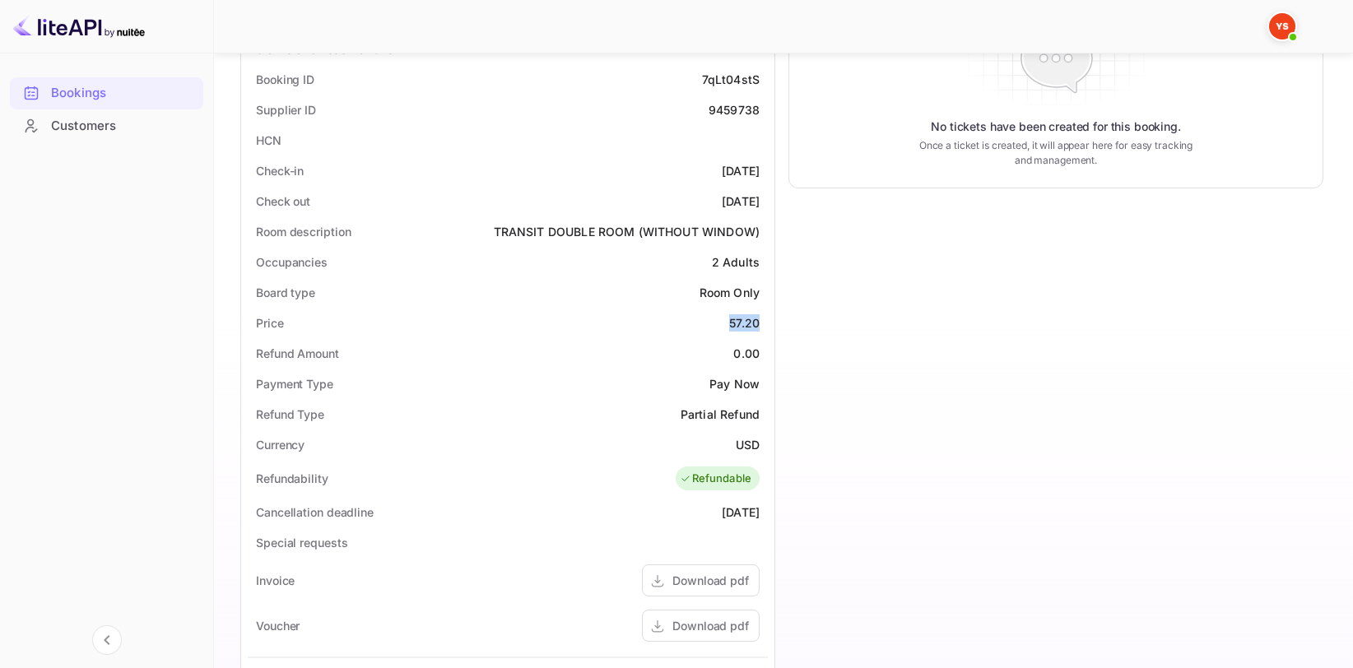 The height and width of the screenshot is (668, 1353). I want to click on div: Pay Now, so click(734, 383).